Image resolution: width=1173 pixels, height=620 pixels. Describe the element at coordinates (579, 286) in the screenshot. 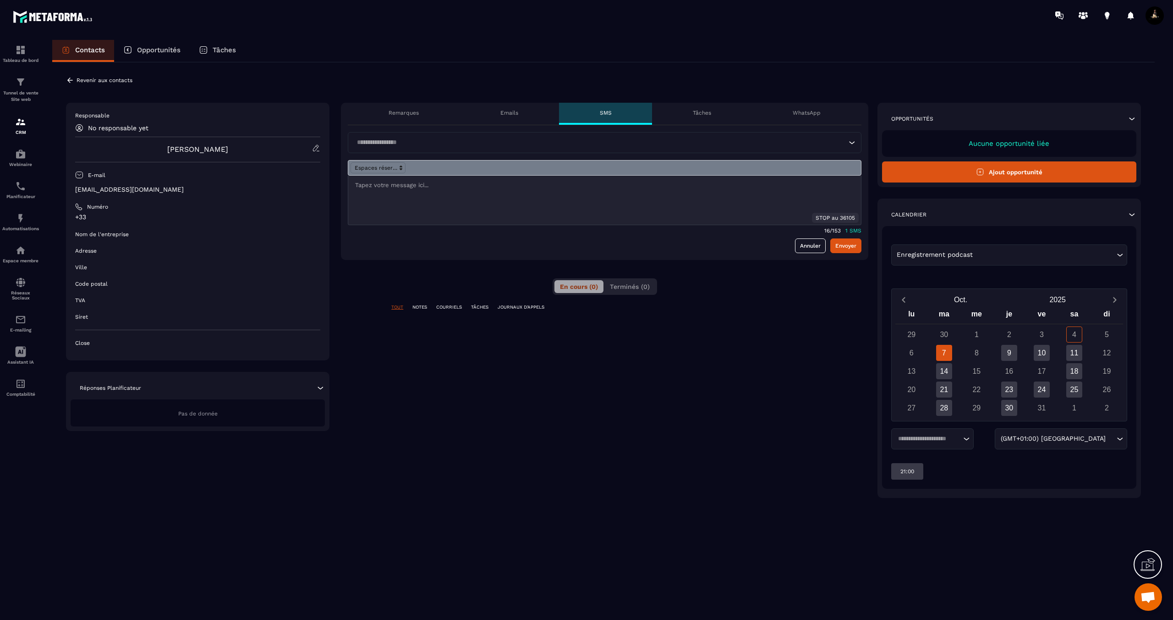

I see `span: En cours (0)` at that location.